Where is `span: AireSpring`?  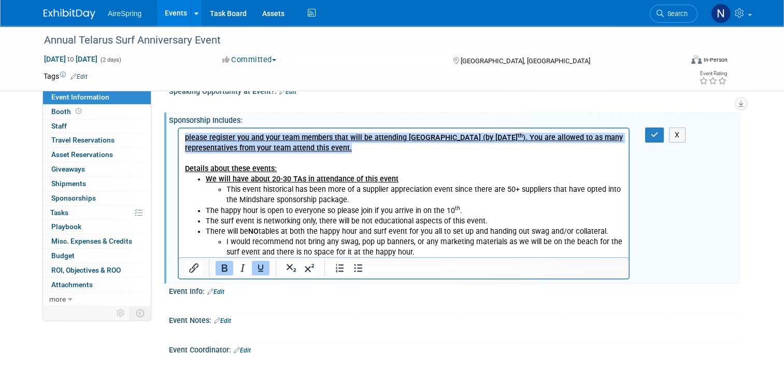 span: AireSpring is located at coordinates (124, 13).